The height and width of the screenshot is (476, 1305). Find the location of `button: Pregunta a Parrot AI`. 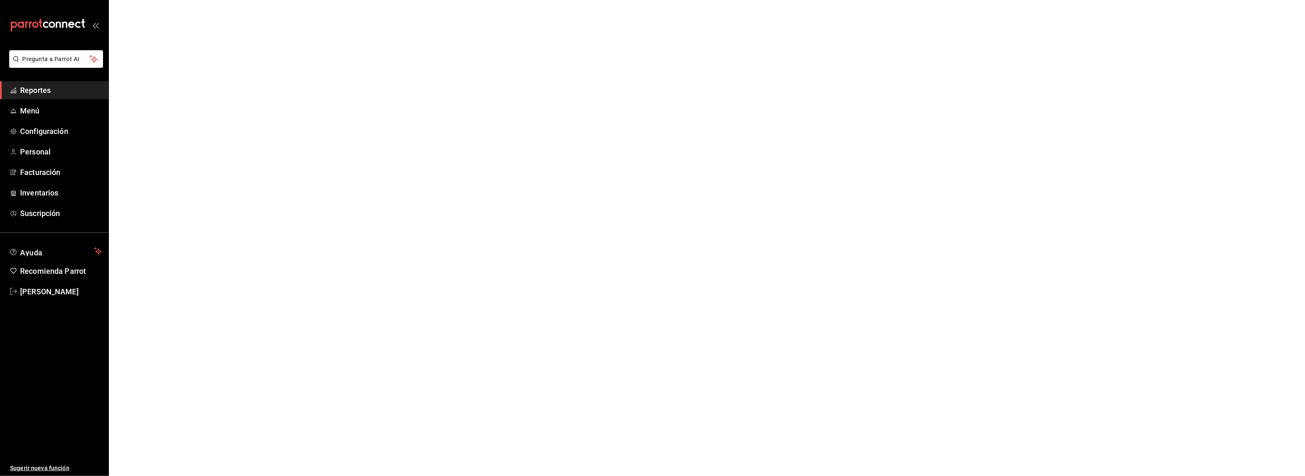

button: Pregunta a Parrot AI is located at coordinates (56, 59).